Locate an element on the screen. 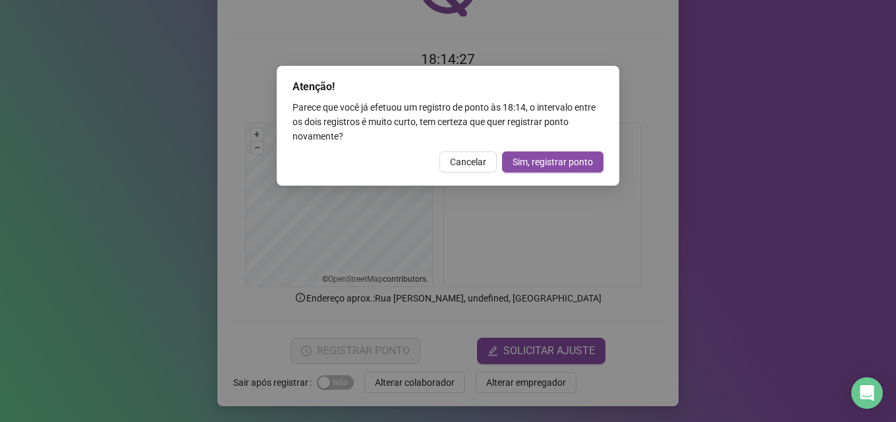  button: Sim, registrar ponto is located at coordinates (553, 162).